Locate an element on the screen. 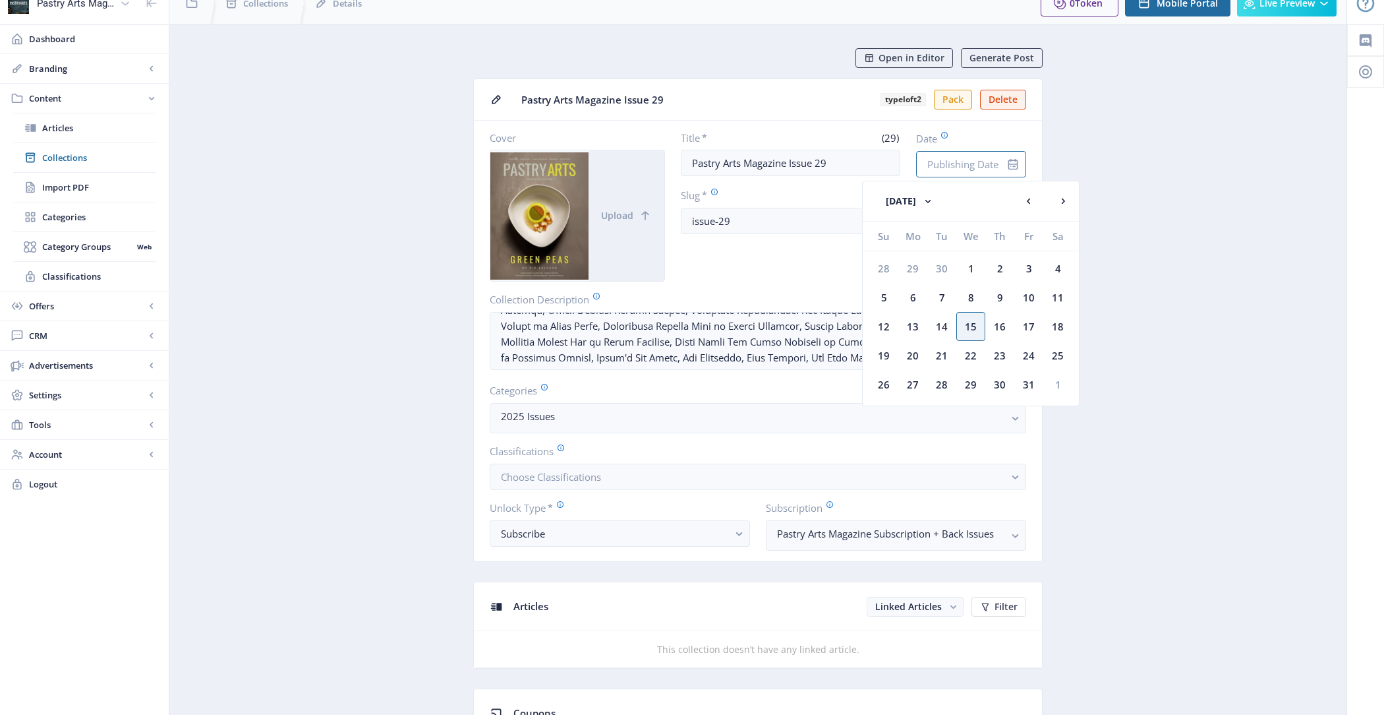  div: Fr is located at coordinates (1029, 236).